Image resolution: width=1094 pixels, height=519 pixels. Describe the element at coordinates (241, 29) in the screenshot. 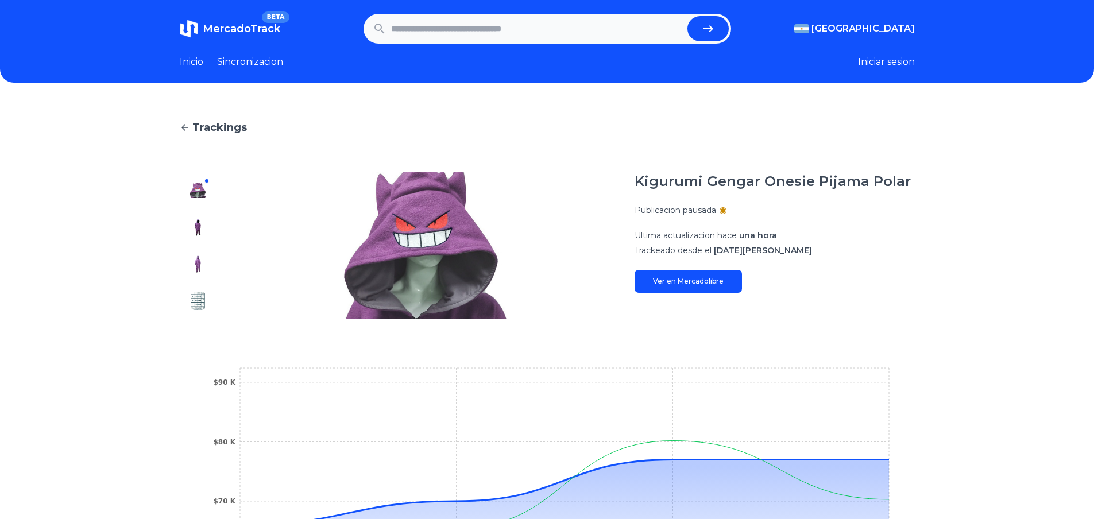

I see `span: MercadoTrack` at that location.